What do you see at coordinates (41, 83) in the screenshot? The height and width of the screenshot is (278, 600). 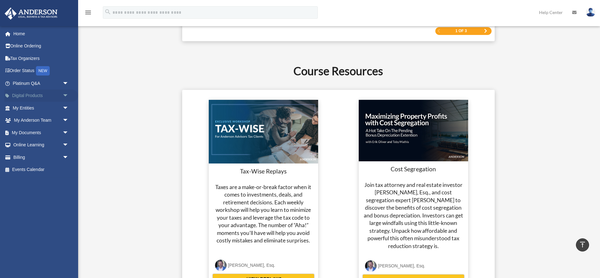 I see `a: Platinum Q&Aarrow_drop_down` at bounding box center [41, 83].